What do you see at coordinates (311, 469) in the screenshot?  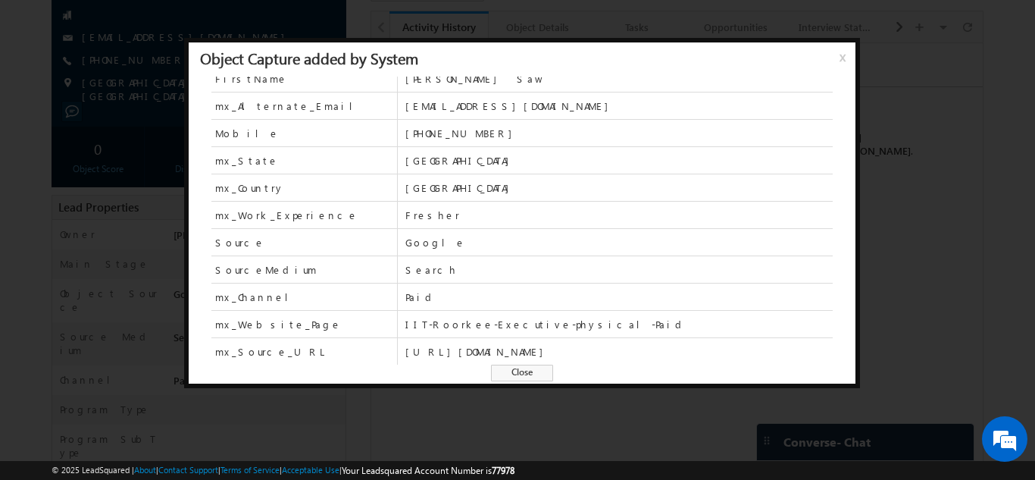 I see `a: Acceptable Use` at bounding box center [311, 469].